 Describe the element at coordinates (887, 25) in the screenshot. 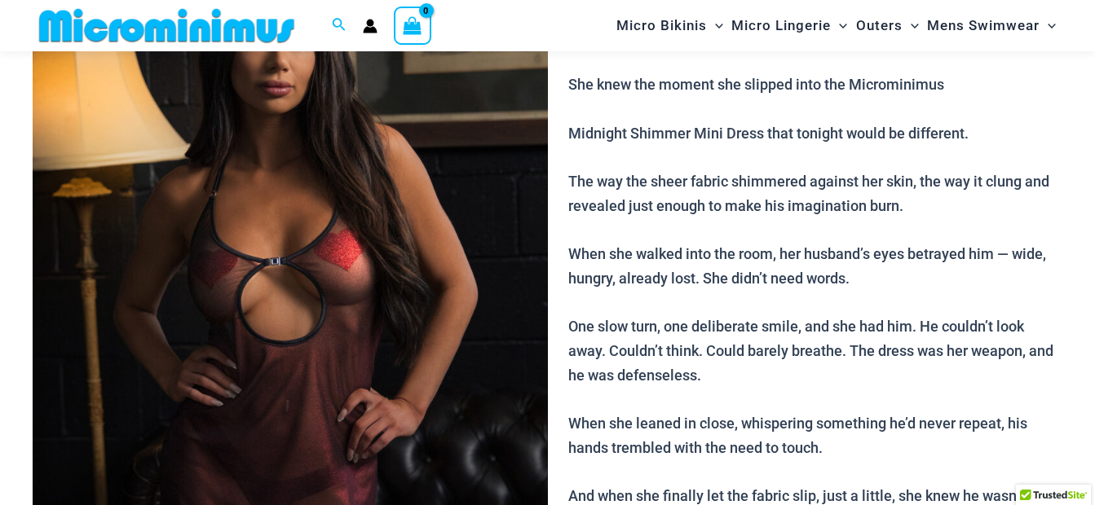

I see `a: OutersMenu ToggleMenu Toggle` at that location.